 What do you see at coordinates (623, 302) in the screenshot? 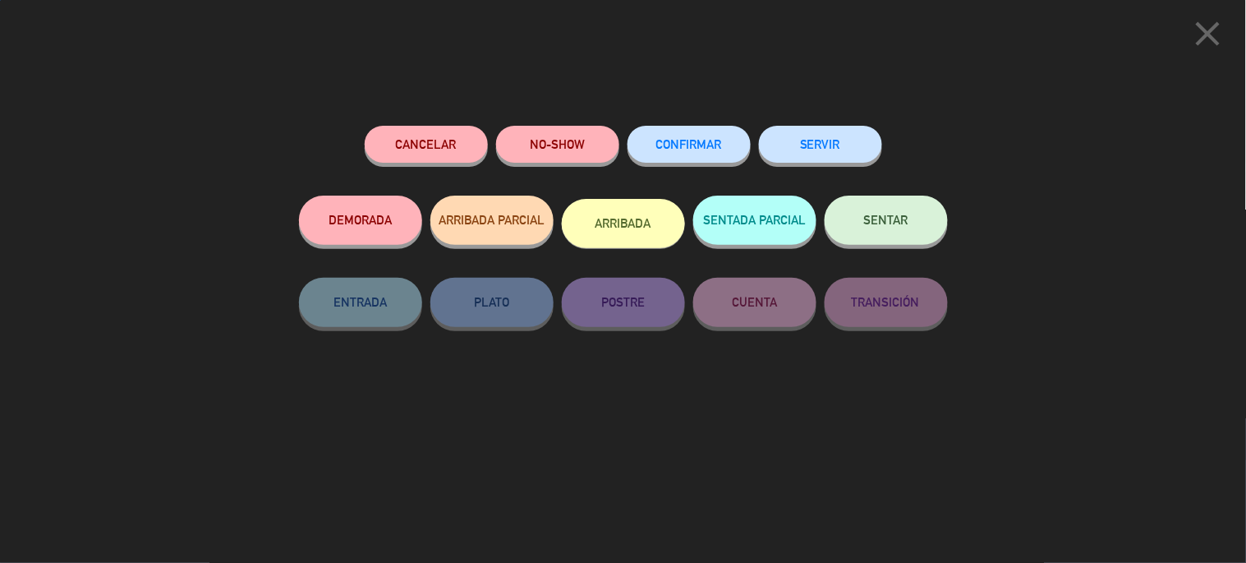
I see `button: POSTRE` at bounding box center [623, 302].